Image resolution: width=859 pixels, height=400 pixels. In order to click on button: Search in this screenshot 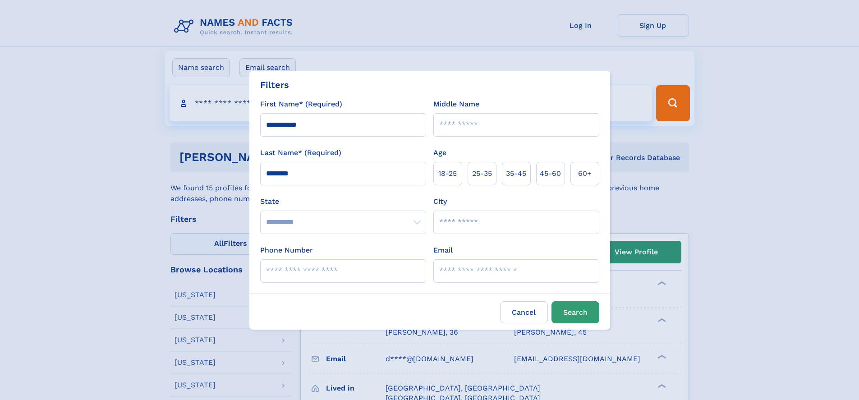, I will do `click(576, 312)`.